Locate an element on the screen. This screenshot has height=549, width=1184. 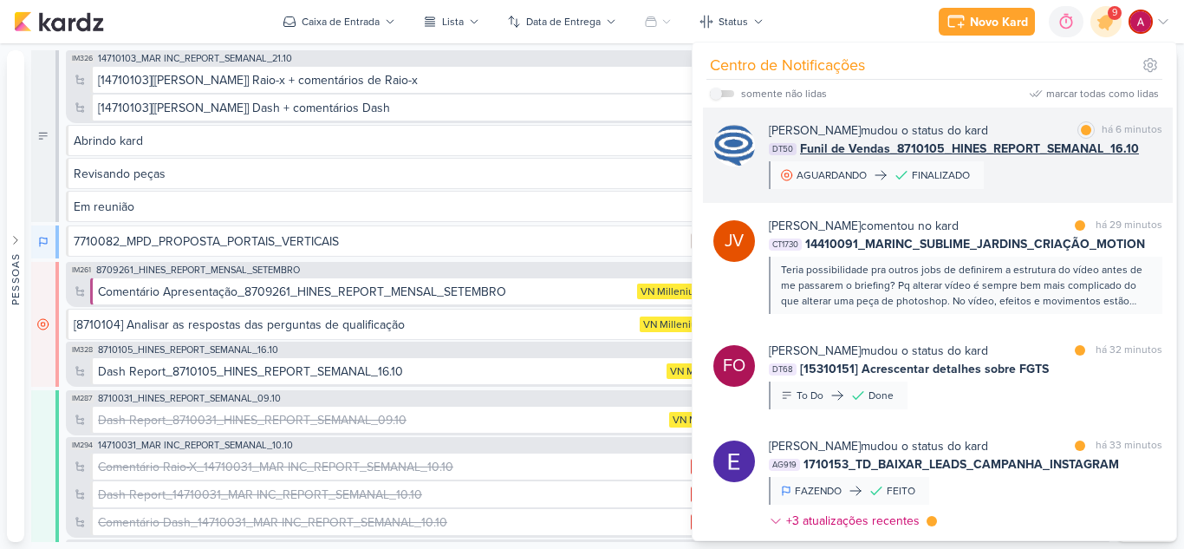
div: Teria possibilidade pra outros jobs de definirem a estrutura do vídeo antes de me passarem o brie... is located at coordinates (965, 285).